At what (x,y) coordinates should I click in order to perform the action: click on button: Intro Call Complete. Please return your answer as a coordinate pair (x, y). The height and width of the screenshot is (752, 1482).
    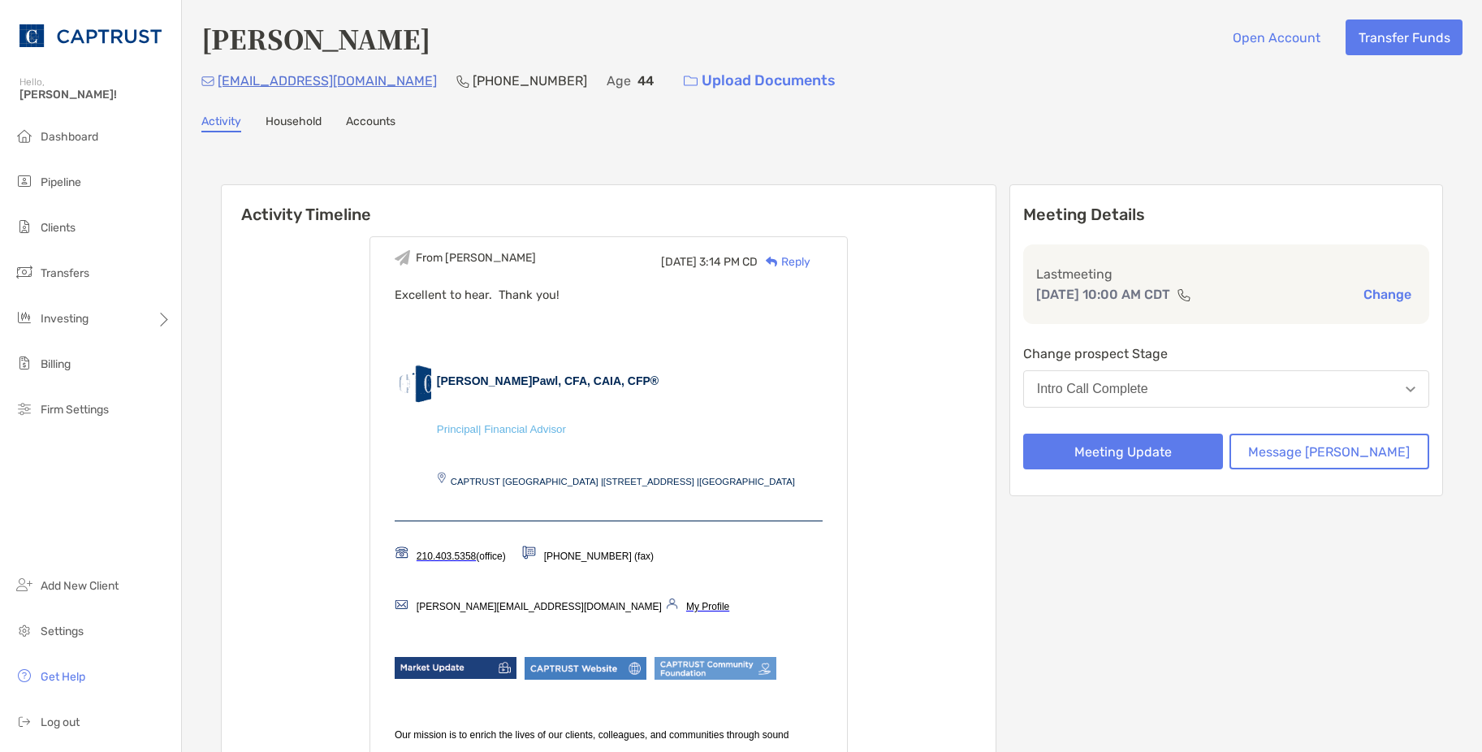
    Looking at the image, I should click on (1226, 389).